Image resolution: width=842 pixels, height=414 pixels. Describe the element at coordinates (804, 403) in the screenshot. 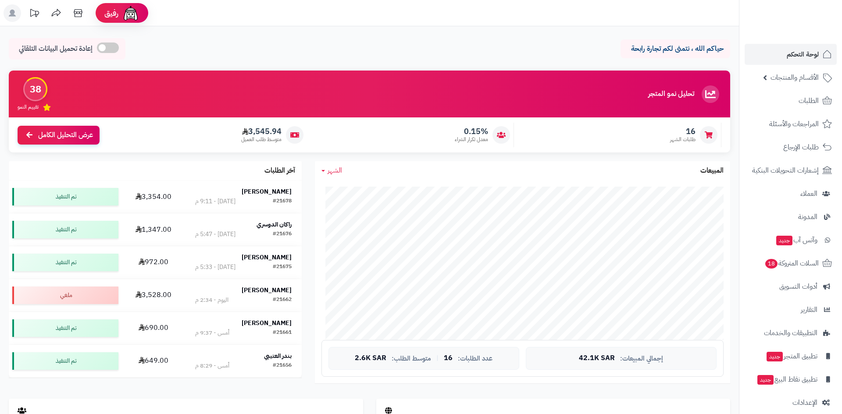

I see `span: الإعدادات` at that location.